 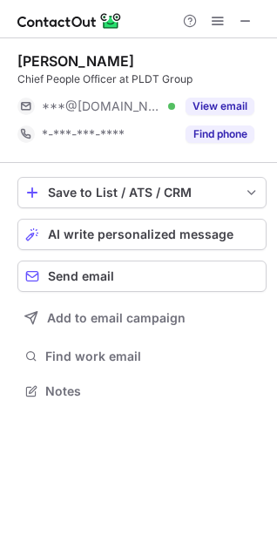 I want to click on span: Find work email, so click(x=152, y=356).